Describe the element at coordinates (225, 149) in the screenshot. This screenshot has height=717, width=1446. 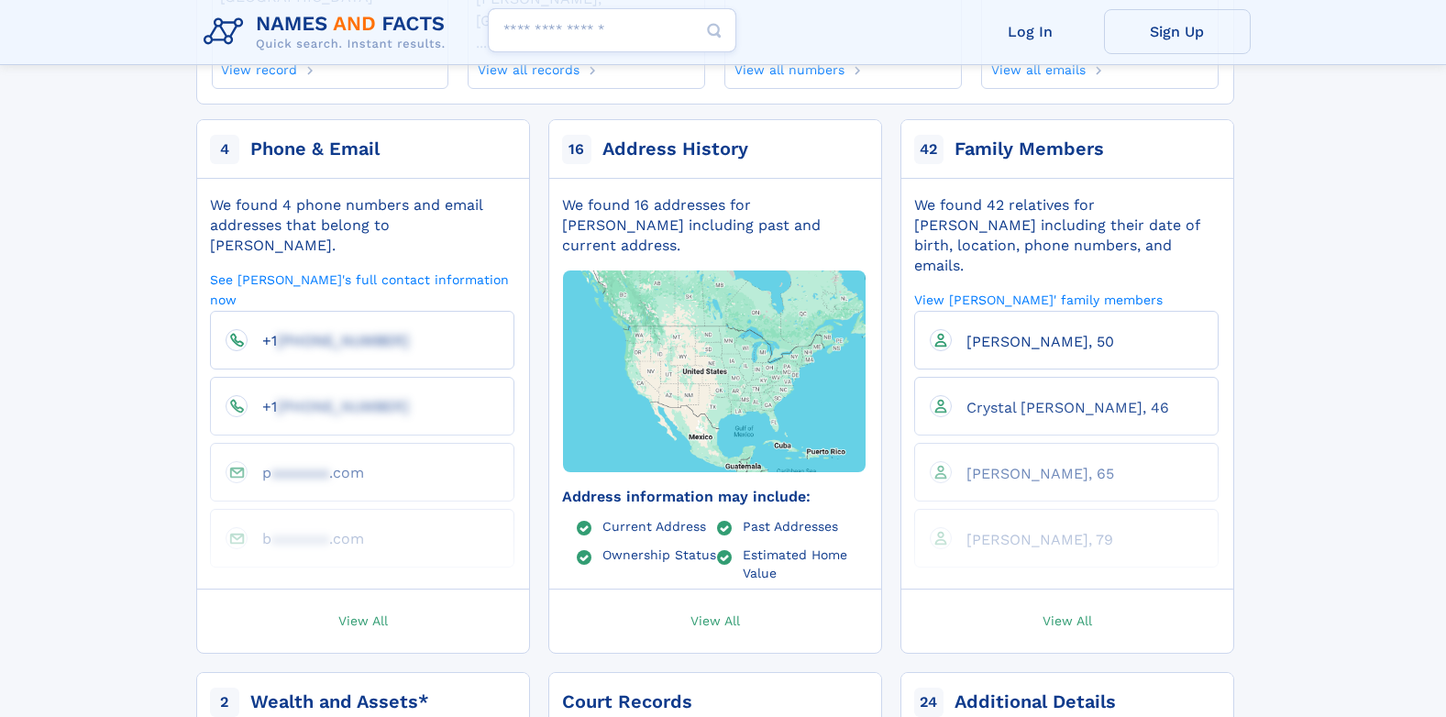
I see `span: 4` at that location.